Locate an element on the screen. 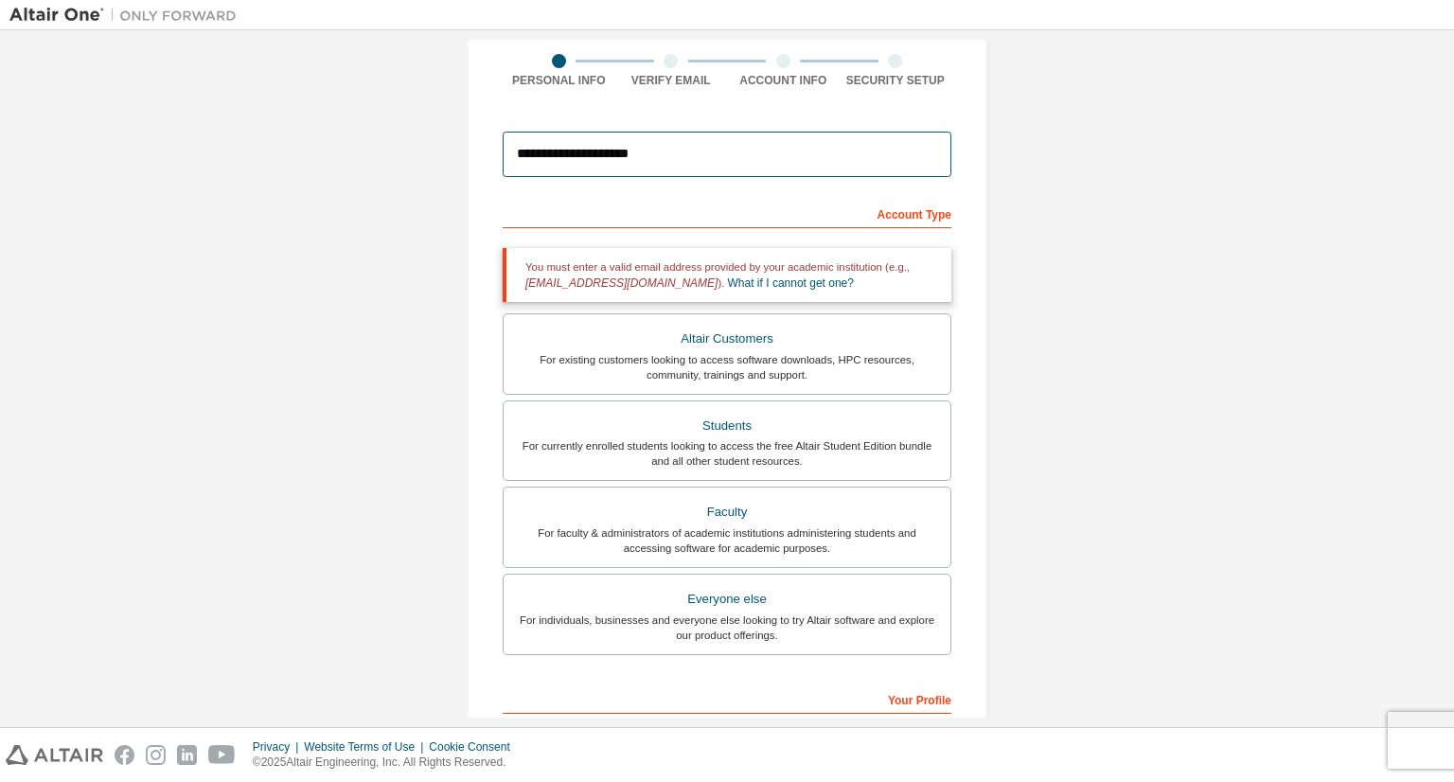 The image size is (1454, 782). div: Security Setup is located at coordinates (895, 80).